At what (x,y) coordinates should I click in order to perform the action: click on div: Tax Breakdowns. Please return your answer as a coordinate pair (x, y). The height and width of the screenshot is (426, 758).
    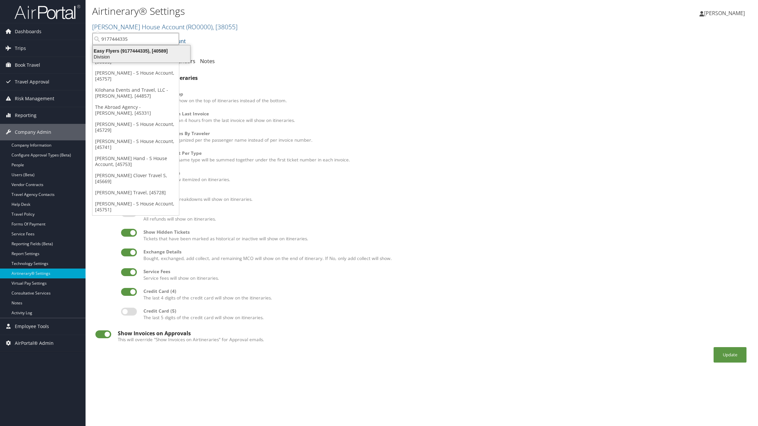
    Looking at the image, I should click on (444, 173).